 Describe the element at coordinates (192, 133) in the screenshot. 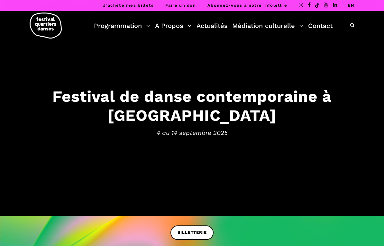

I see `span: 4 au 14 septembre 2025` at that location.